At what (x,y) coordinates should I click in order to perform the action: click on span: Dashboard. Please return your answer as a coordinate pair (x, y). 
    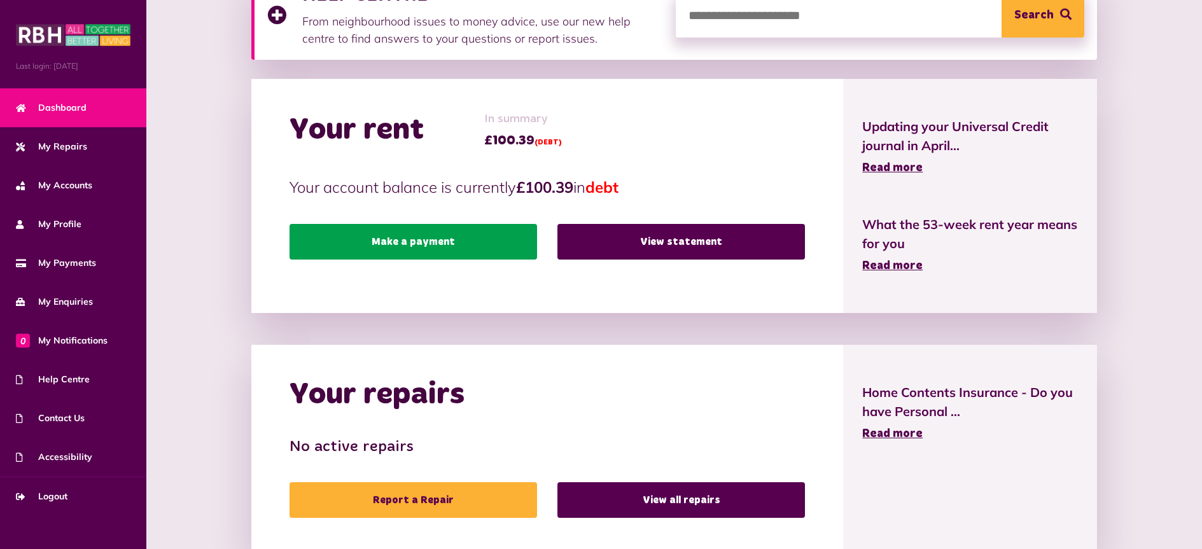
    Looking at the image, I should click on (51, 108).